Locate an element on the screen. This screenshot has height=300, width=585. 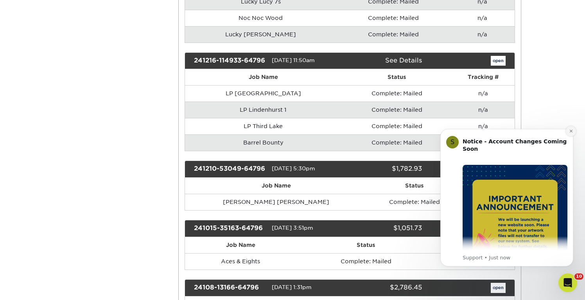
td: Barrel Bounty is located at coordinates (263, 143).